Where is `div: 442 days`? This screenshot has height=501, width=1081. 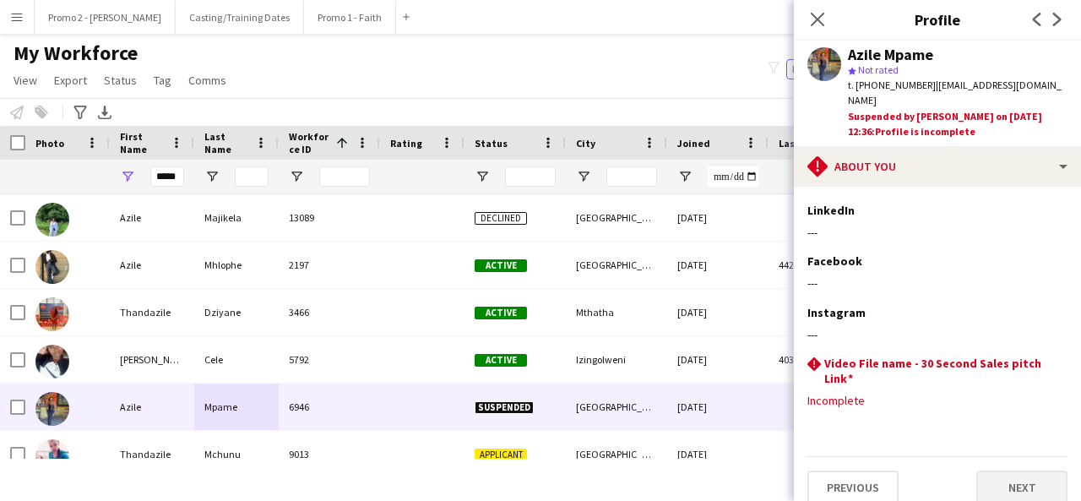
div: 442 days is located at coordinates (819, 264).